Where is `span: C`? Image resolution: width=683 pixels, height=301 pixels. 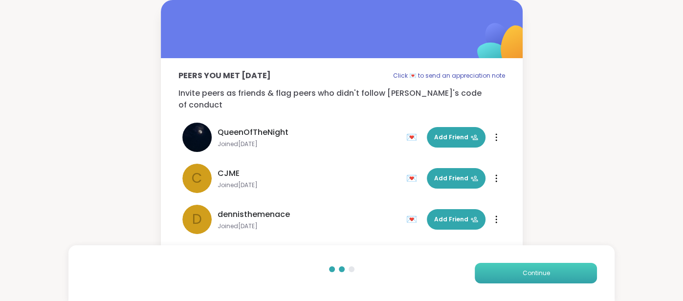
span: C is located at coordinates (197, 178).